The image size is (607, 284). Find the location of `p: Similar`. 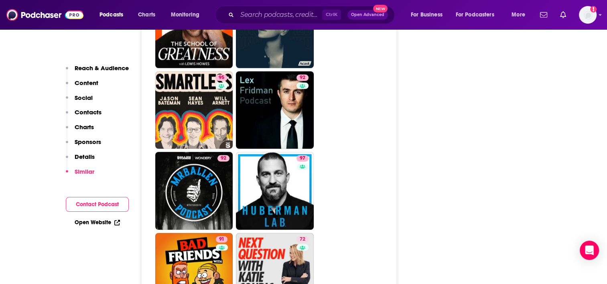

p: Similar is located at coordinates (84, 171).